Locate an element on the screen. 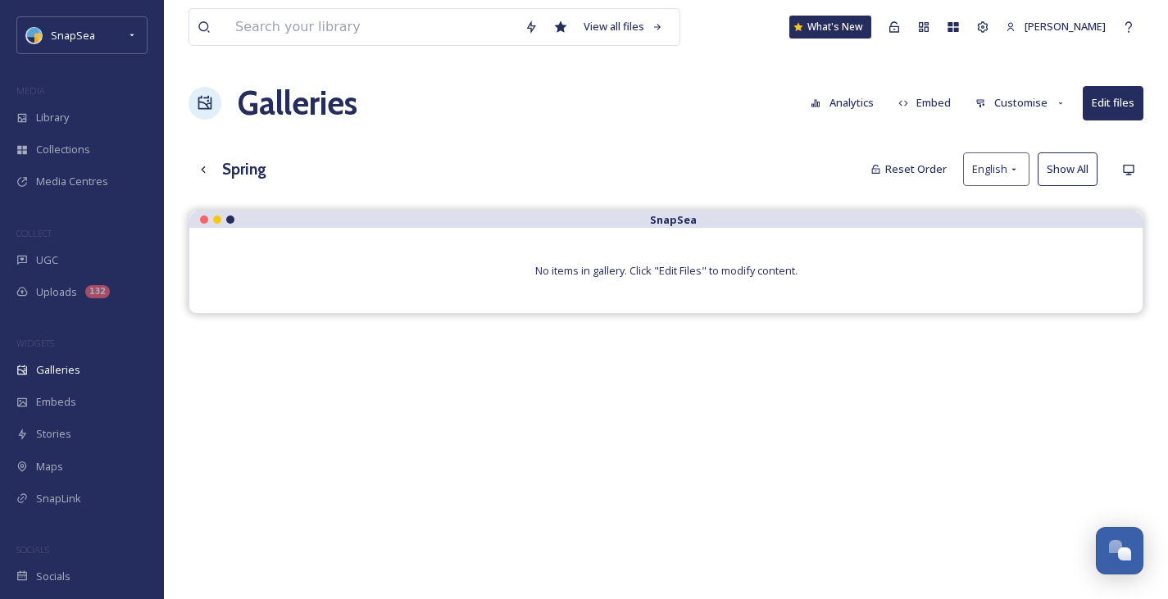 The image size is (1168, 599). button: Reset Order is located at coordinates (908, 169).